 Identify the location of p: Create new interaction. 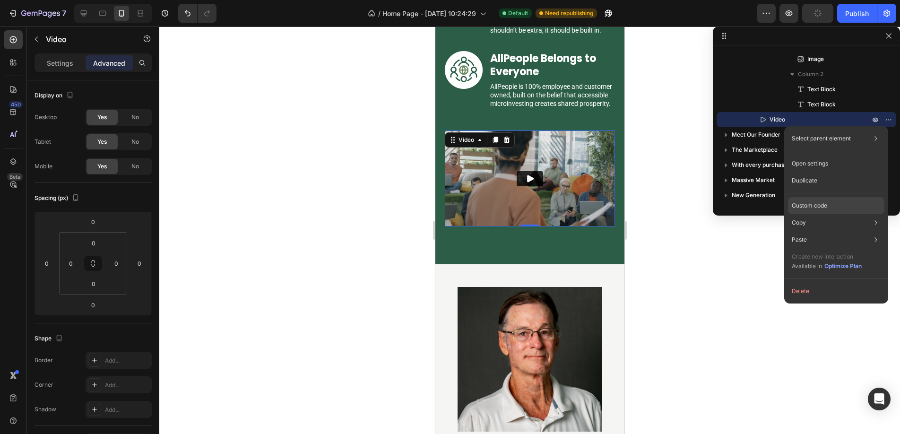
(827, 257).